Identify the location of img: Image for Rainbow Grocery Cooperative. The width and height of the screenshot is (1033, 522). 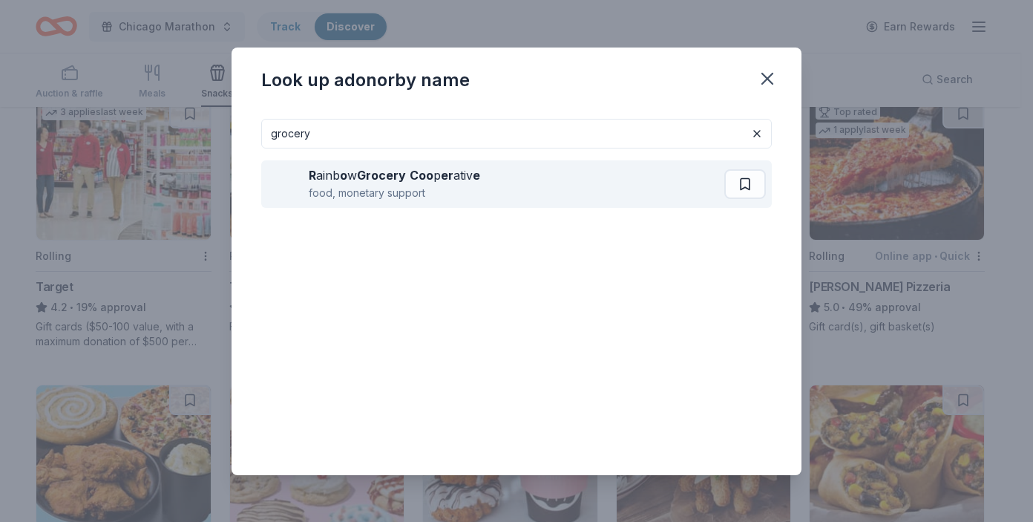
(285, 184).